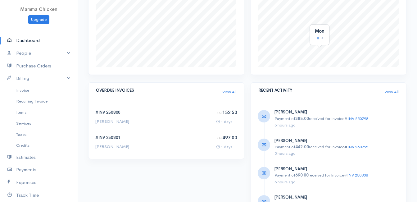 The width and height of the screenshot is (417, 202). Describe the element at coordinates (358, 118) in the screenshot. I see `a: INV 250798` at that location.